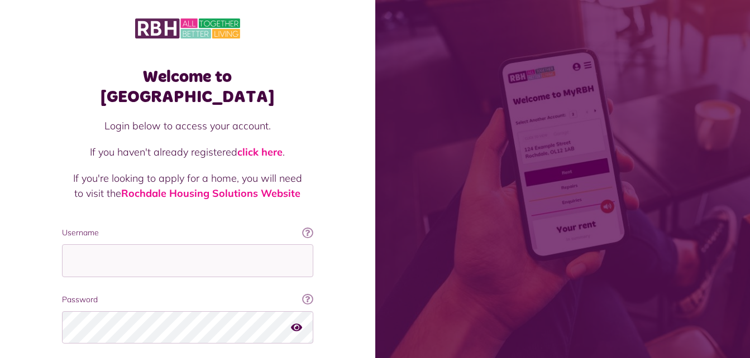  Describe the element at coordinates (188, 186) in the screenshot. I see `p: If you're looking to apply for a home, you will need to visit the` at that location.